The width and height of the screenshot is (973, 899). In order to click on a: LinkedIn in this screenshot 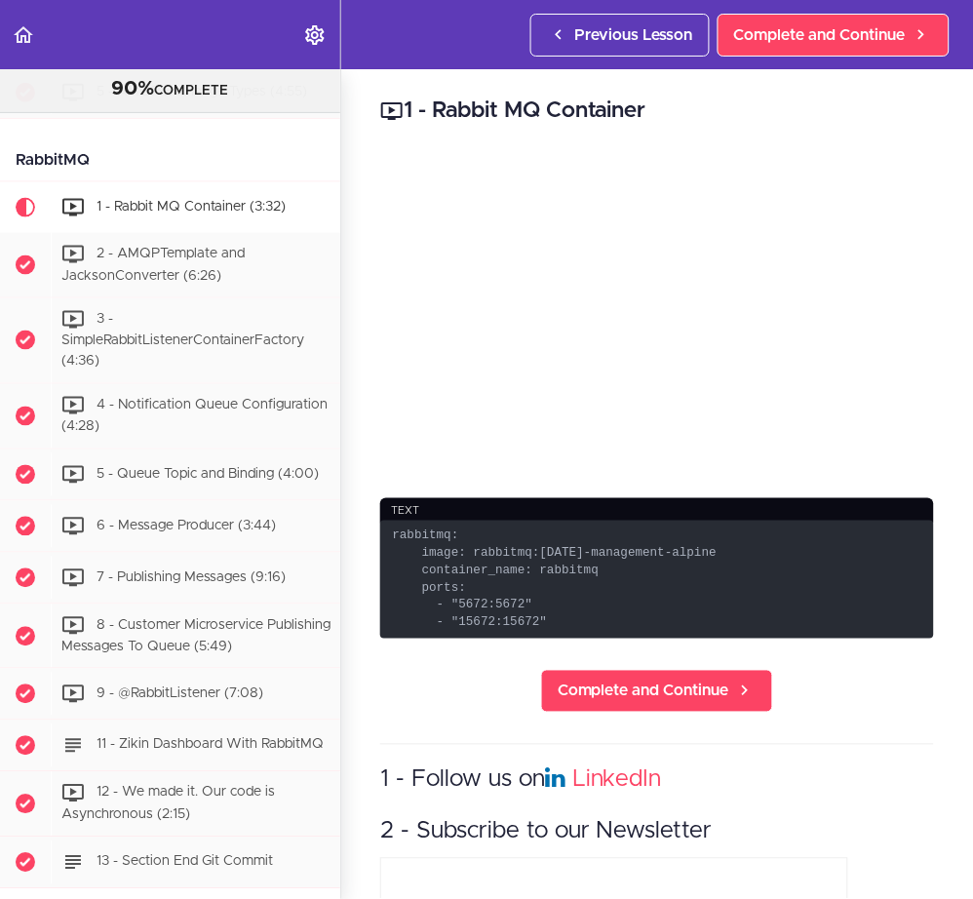, I will do `click(617, 780)`.